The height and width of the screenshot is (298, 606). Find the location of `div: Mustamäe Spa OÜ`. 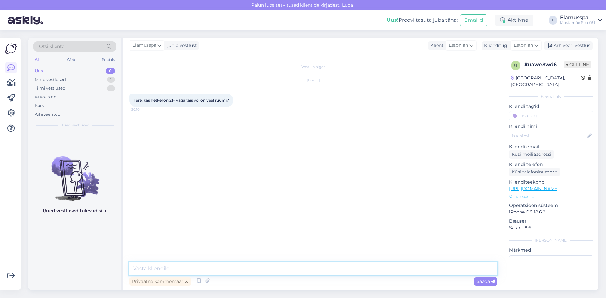

div: Mustamäe Spa OÜ is located at coordinates (578, 23).